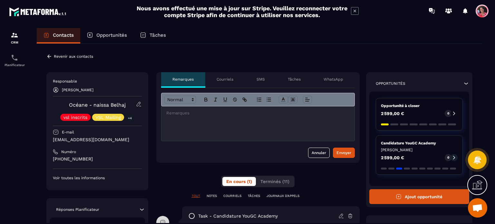 Image resolution: width=495 pixels, height=224 pixels. Describe the element at coordinates (239, 182) in the screenshot. I see `span: En cours (1)` at that location.